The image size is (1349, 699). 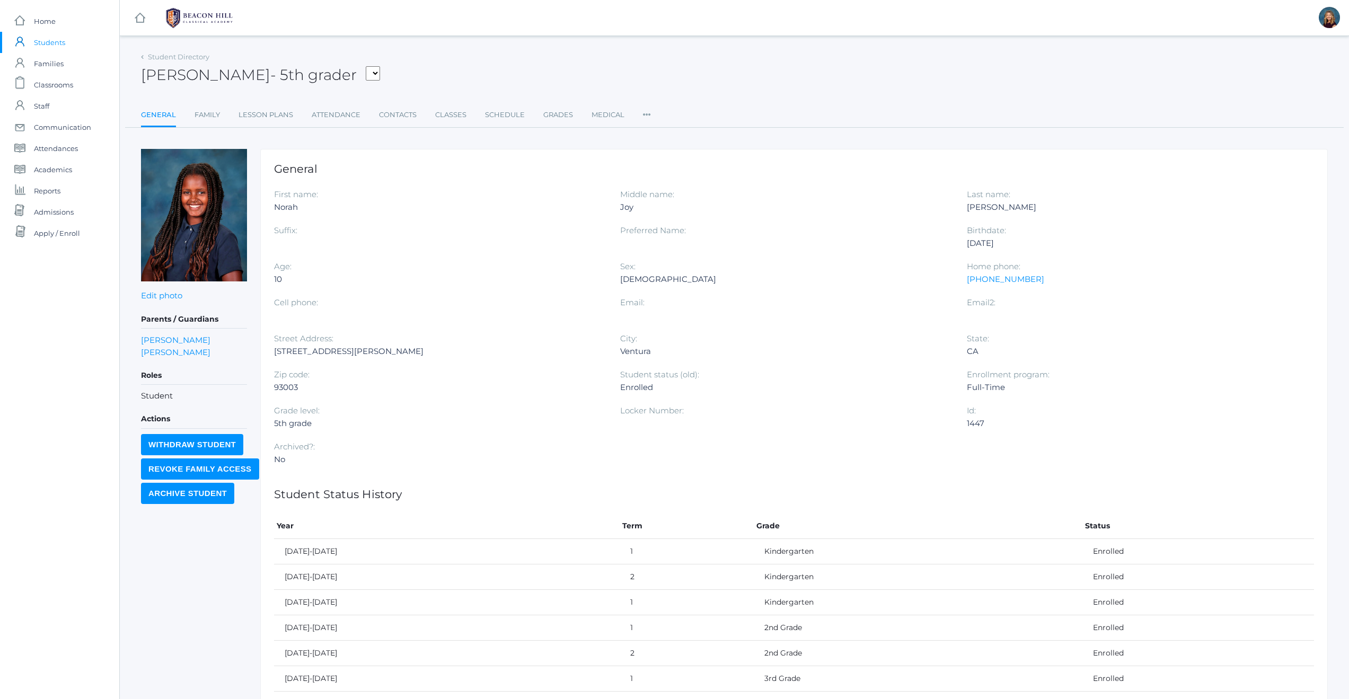 I want to click on div: Norah, so click(x=439, y=207).